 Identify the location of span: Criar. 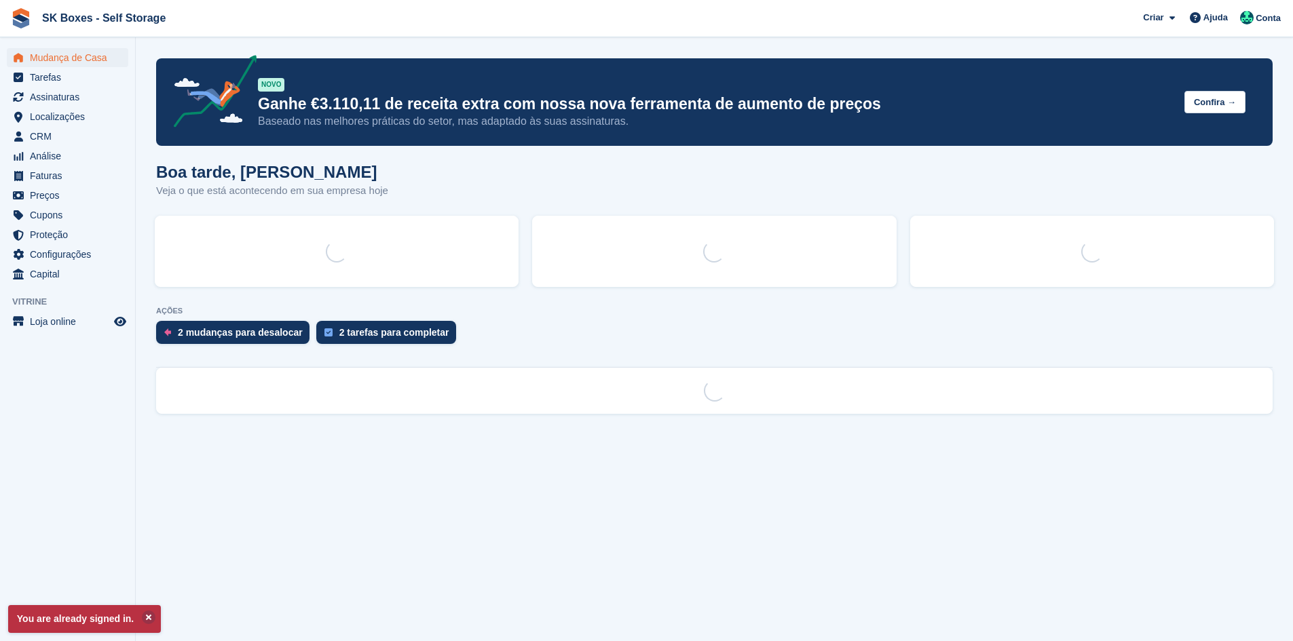
(1153, 18).